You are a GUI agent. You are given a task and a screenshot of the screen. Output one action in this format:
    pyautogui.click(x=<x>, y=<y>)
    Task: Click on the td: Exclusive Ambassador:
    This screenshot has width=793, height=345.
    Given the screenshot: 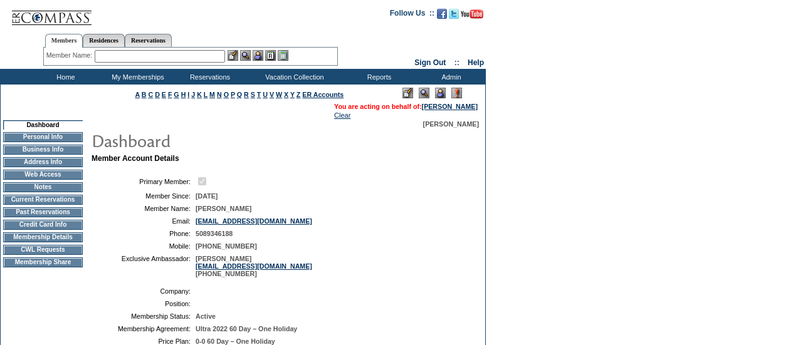 What is the action you would take?
    pyautogui.click(x=144, y=266)
    